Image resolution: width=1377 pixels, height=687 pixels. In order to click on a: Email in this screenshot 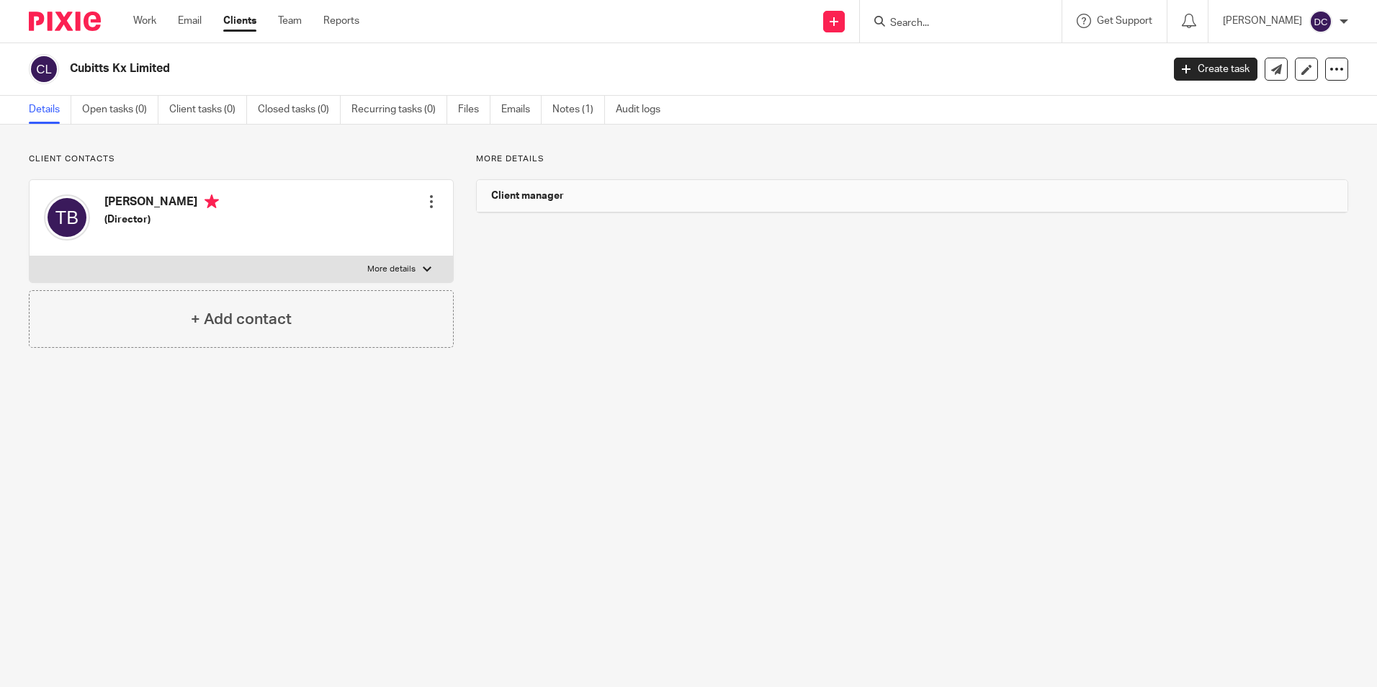, I will do `click(189, 21)`.